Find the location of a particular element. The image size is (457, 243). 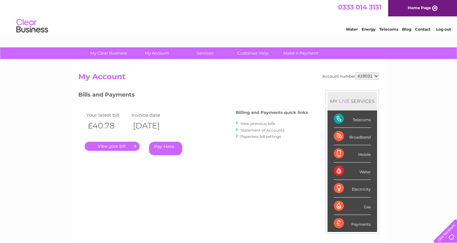

div: Gas is located at coordinates (352, 206).